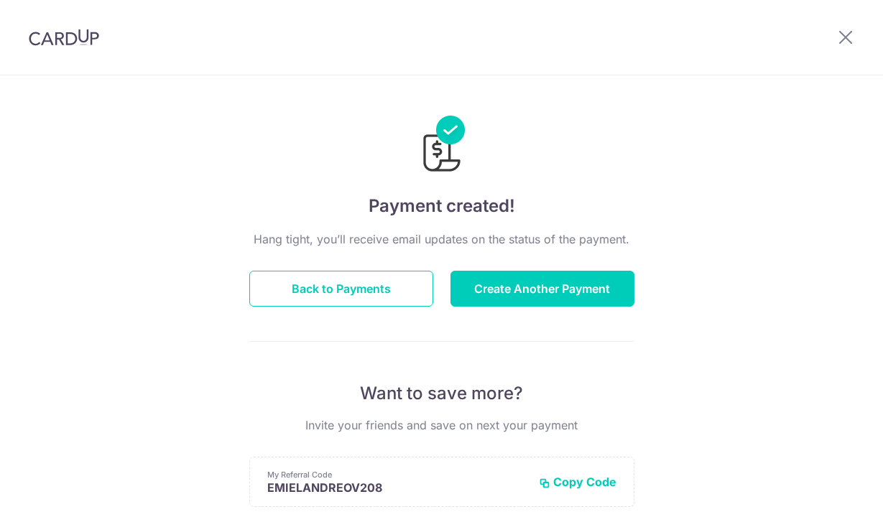 This screenshot has width=883, height=517. What do you see at coordinates (397, 488) in the screenshot?
I see `p: EMIELANDREOV208` at bounding box center [397, 488].